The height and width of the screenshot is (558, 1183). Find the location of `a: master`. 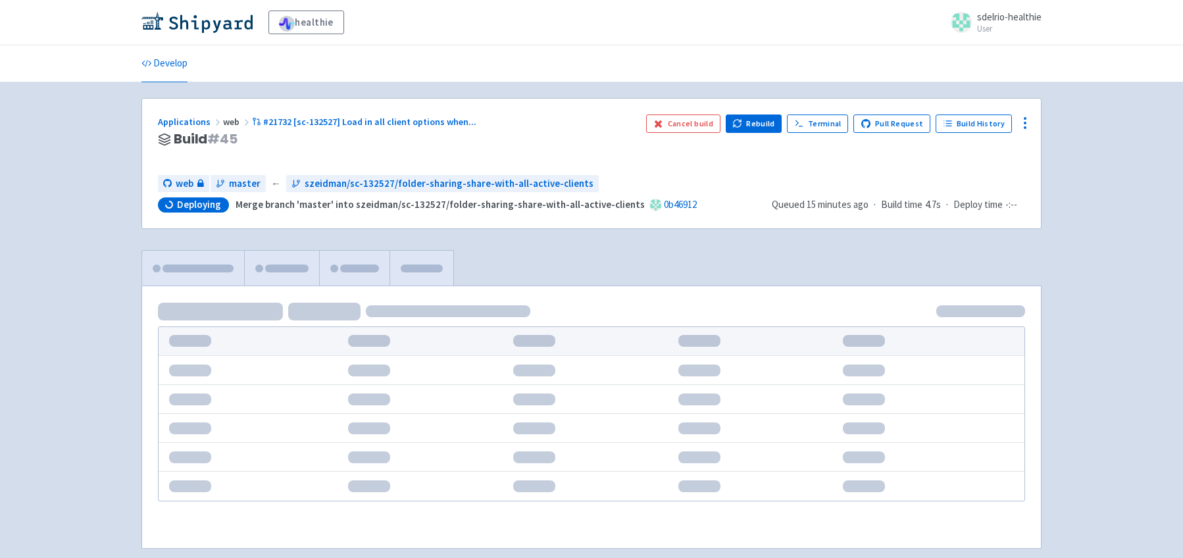

a: master is located at coordinates (238, 184).